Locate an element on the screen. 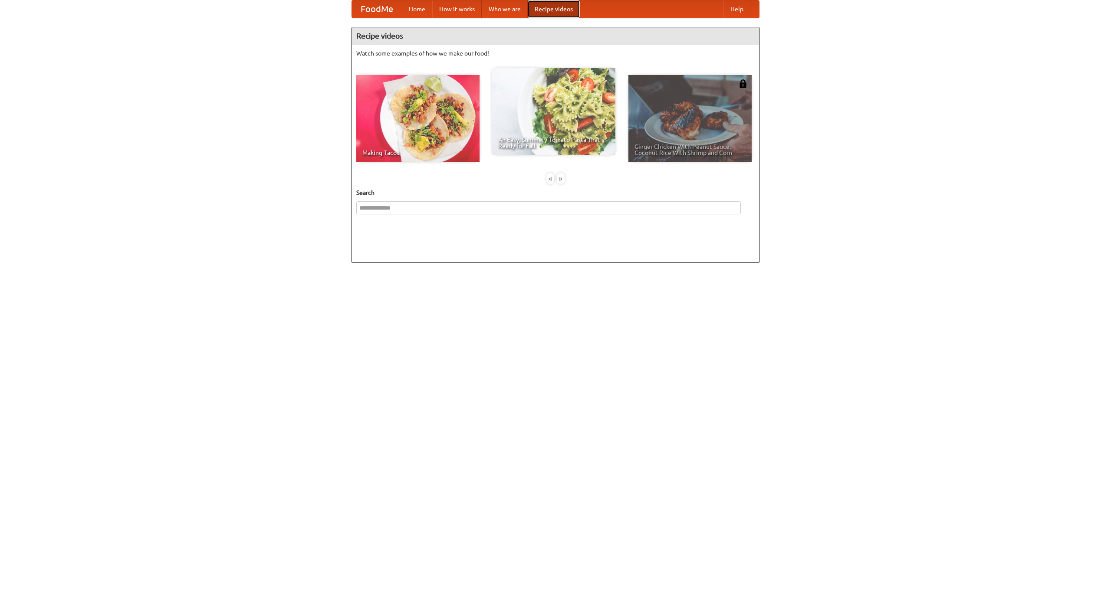  a: Recipe videos is located at coordinates (554, 9).